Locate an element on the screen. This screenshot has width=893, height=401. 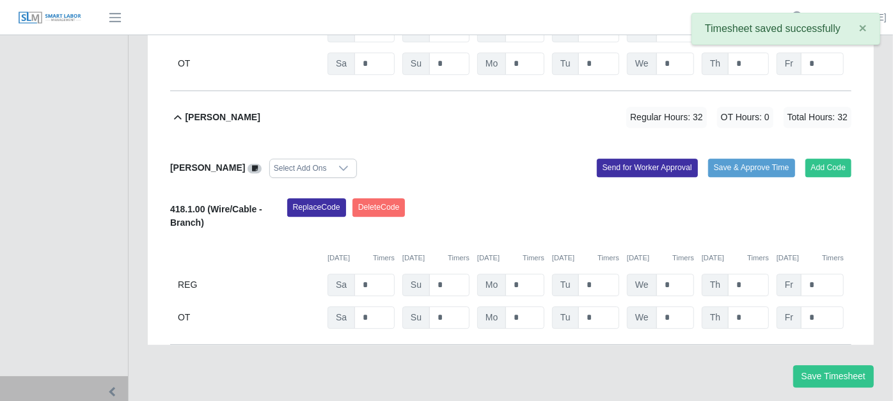
div: Timesheet saved successfully is located at coordinates (786, 29).